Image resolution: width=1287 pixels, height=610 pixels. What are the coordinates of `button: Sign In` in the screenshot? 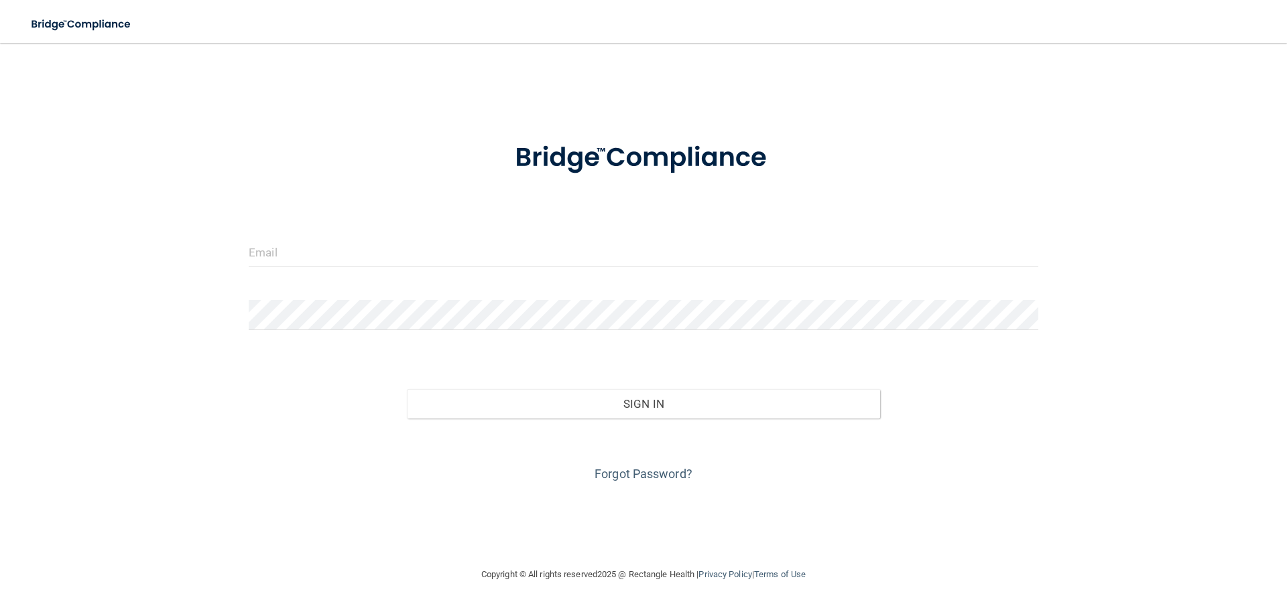 It's located at (643, 404).